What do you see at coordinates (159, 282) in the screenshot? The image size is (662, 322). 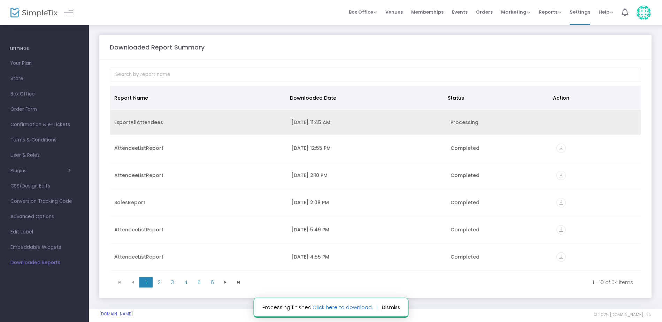 I see `span: Page 2` at bounding box center [159, 282].